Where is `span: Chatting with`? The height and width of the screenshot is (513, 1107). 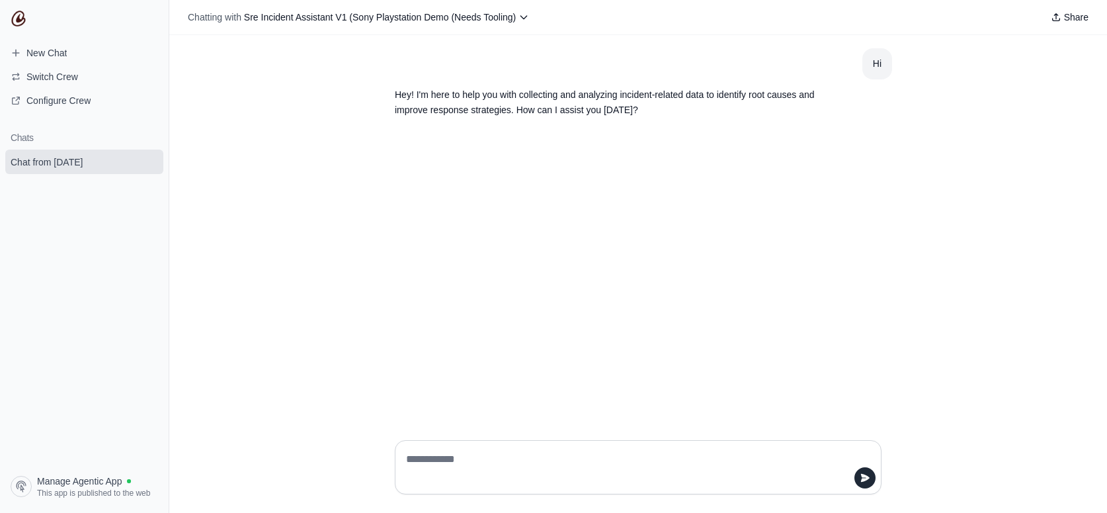 span: Chatting with is located at coordinates (214, 17).